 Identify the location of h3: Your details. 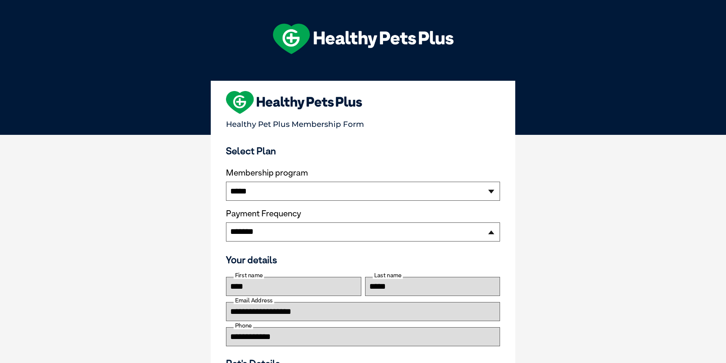
(363, 260).